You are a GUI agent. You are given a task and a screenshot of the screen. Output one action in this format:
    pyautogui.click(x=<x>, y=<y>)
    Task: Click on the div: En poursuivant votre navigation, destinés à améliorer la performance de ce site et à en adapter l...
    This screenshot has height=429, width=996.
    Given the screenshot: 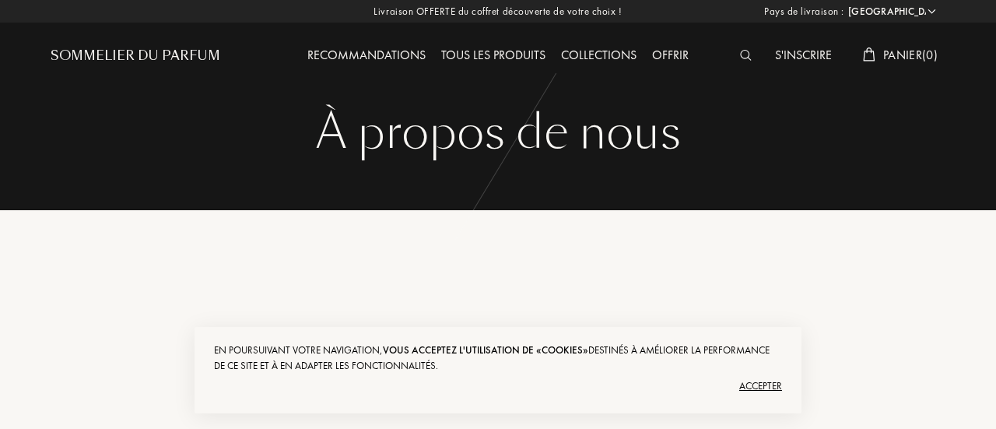 What is the action you would take?
    pyautogui.click(x=498, y=358)
    